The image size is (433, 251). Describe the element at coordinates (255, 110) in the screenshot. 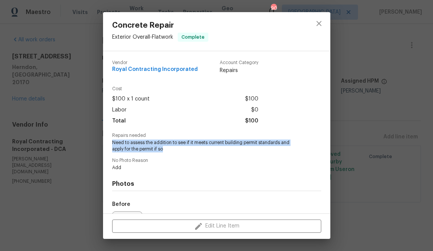

I see `span: $0` at that location.